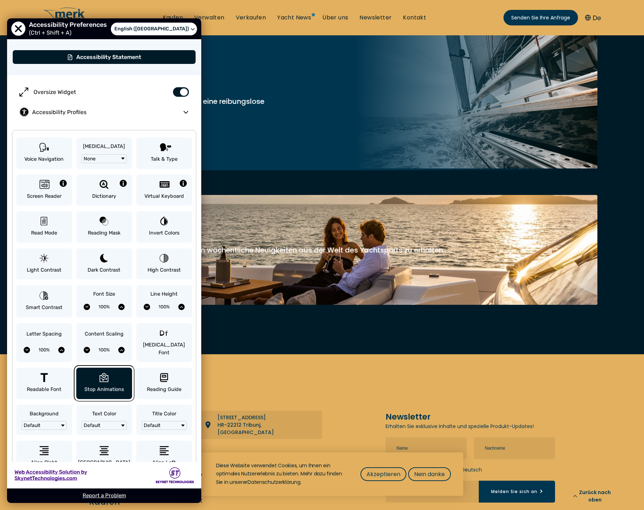 Image resolution: width=644 pixels, height=510 pixels. I want to click on font: Deutsch, so click(471, 470).